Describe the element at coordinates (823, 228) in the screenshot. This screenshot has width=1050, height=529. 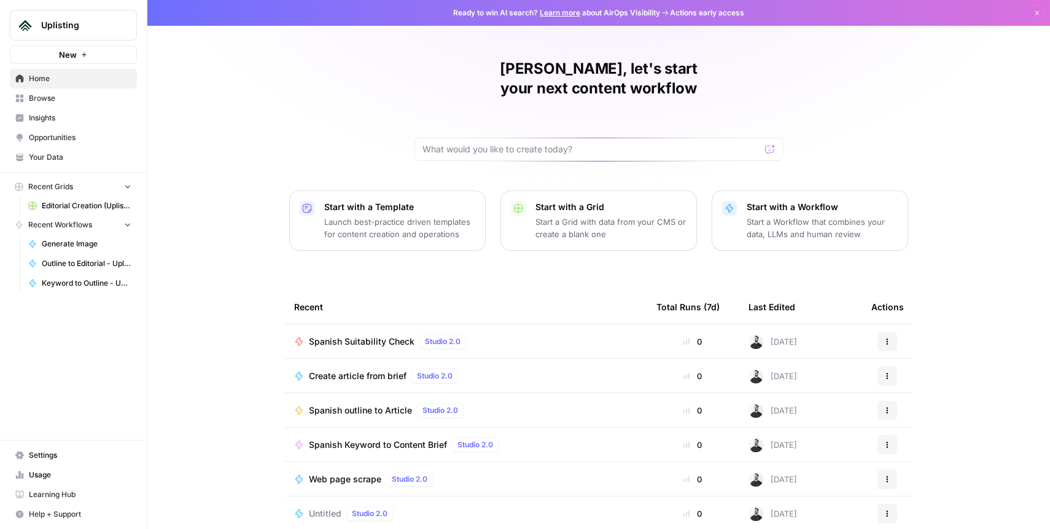
I see `p: Start a Workflow that combines your data, LLMs and human review` at that location.